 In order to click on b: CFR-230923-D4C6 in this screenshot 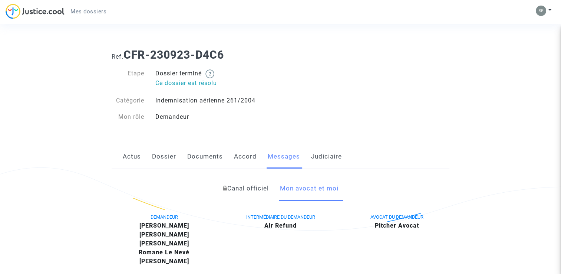, I will do `click(174, 55)`.